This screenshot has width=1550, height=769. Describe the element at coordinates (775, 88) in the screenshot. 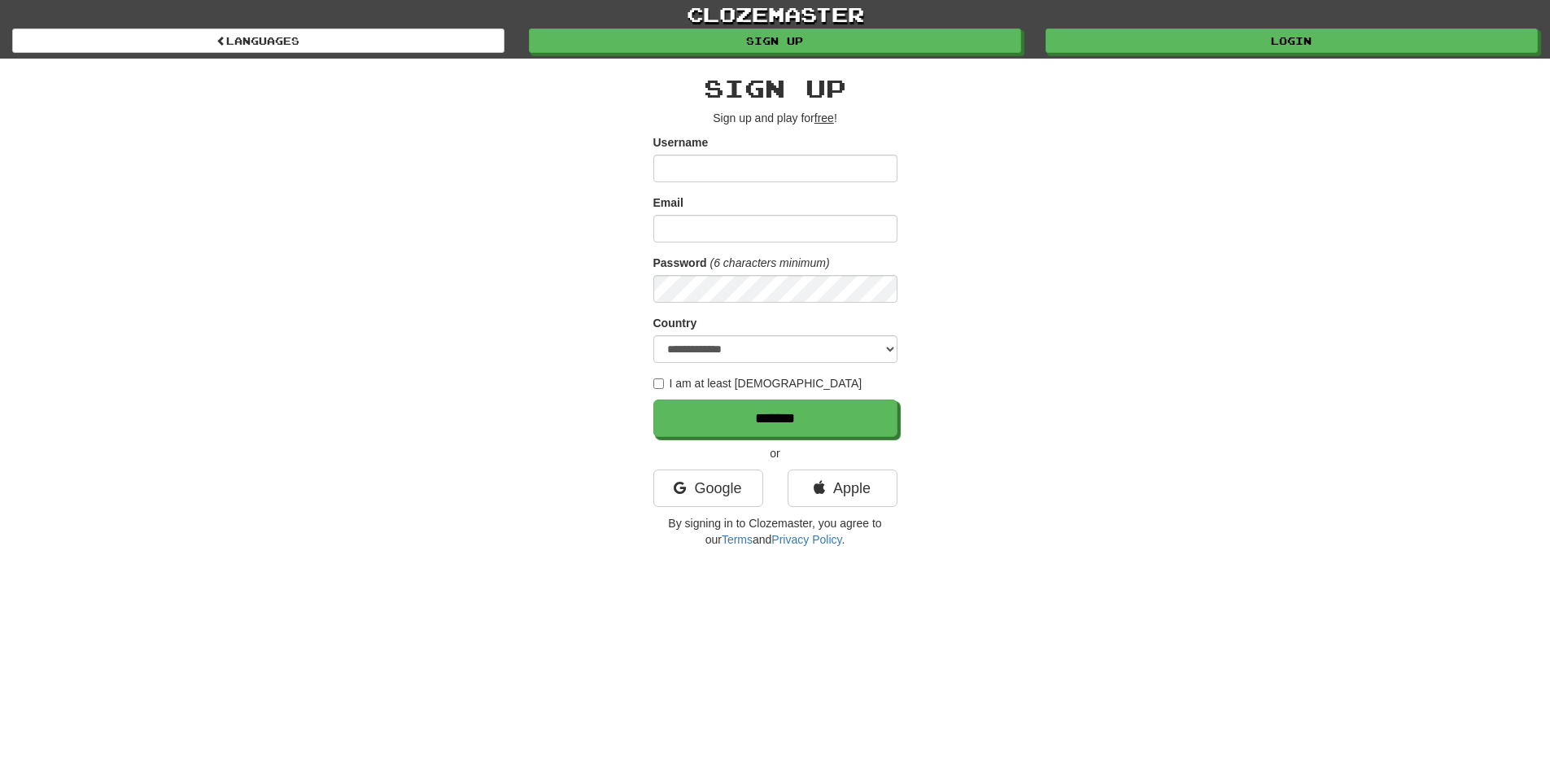

I see `h2: Sign up` at that location.